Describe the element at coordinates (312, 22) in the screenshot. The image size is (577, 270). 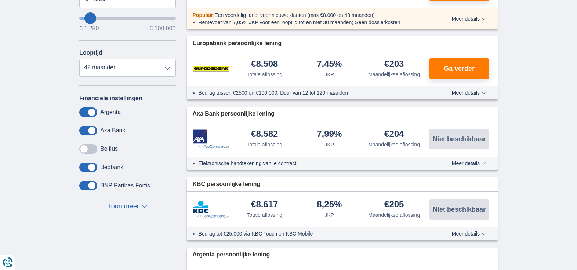
I see `li: Rentevoet van 7,05% JKP voor een looptijd tot en met 30 maanden; Geen dossierkosten` at that location.